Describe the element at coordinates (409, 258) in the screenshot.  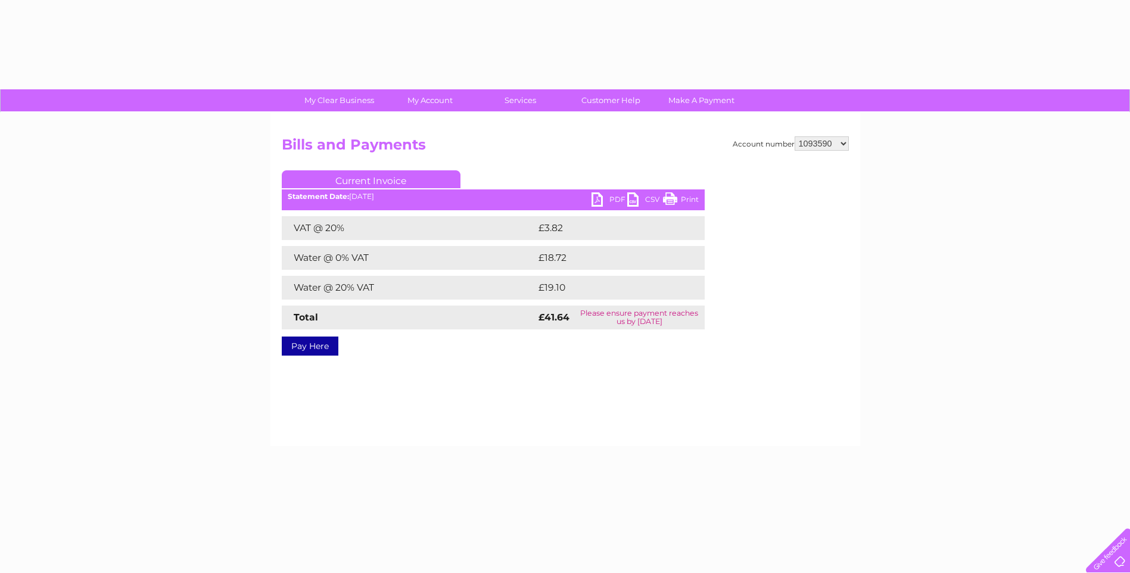
I see `td: Water @ 0% VAT` at that location.